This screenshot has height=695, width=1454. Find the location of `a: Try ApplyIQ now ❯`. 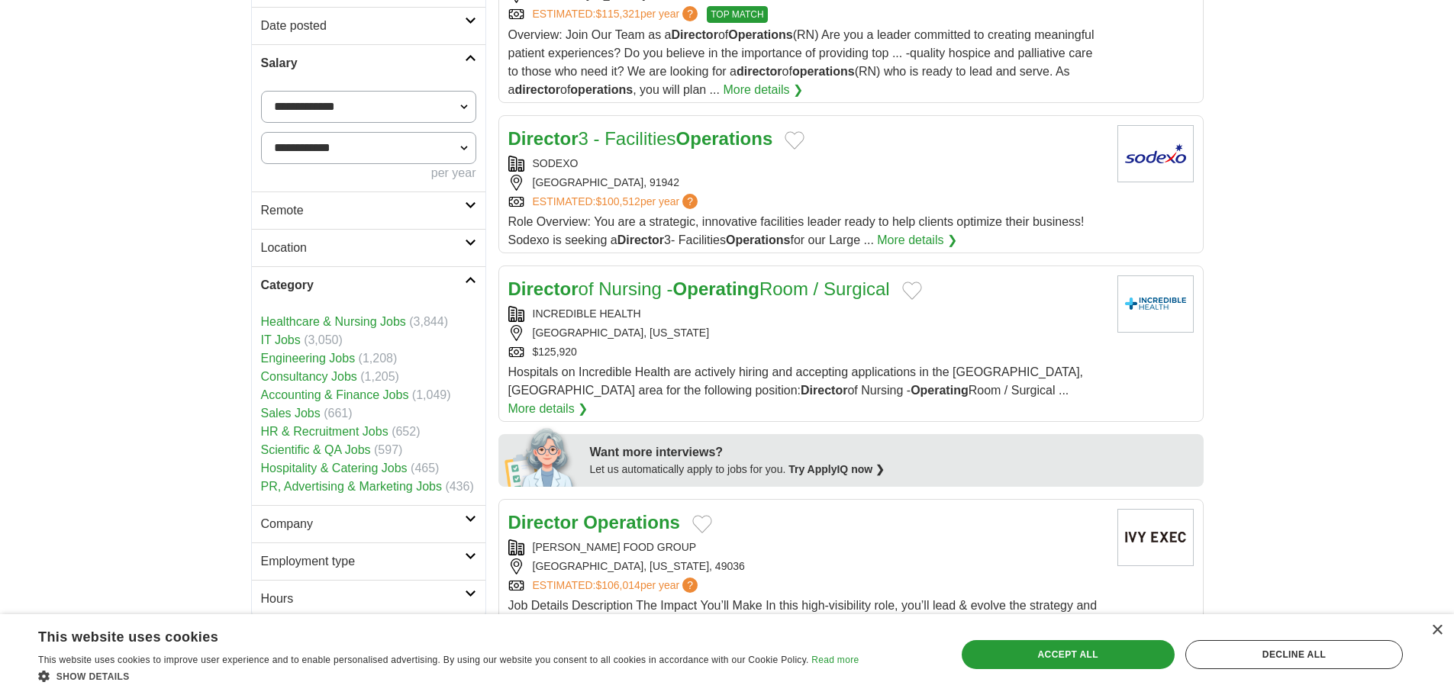

a: Try ApplyIQ now ❯ is located at coordinates (836, 469).